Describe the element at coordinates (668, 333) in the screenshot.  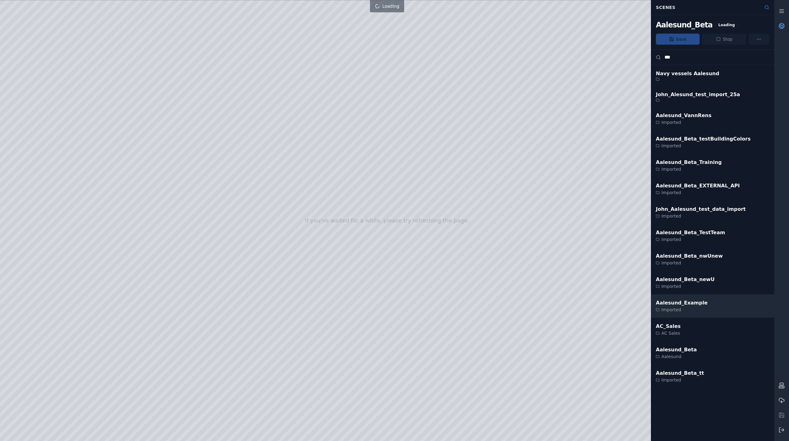
I see `div: AC Sales` at that location.